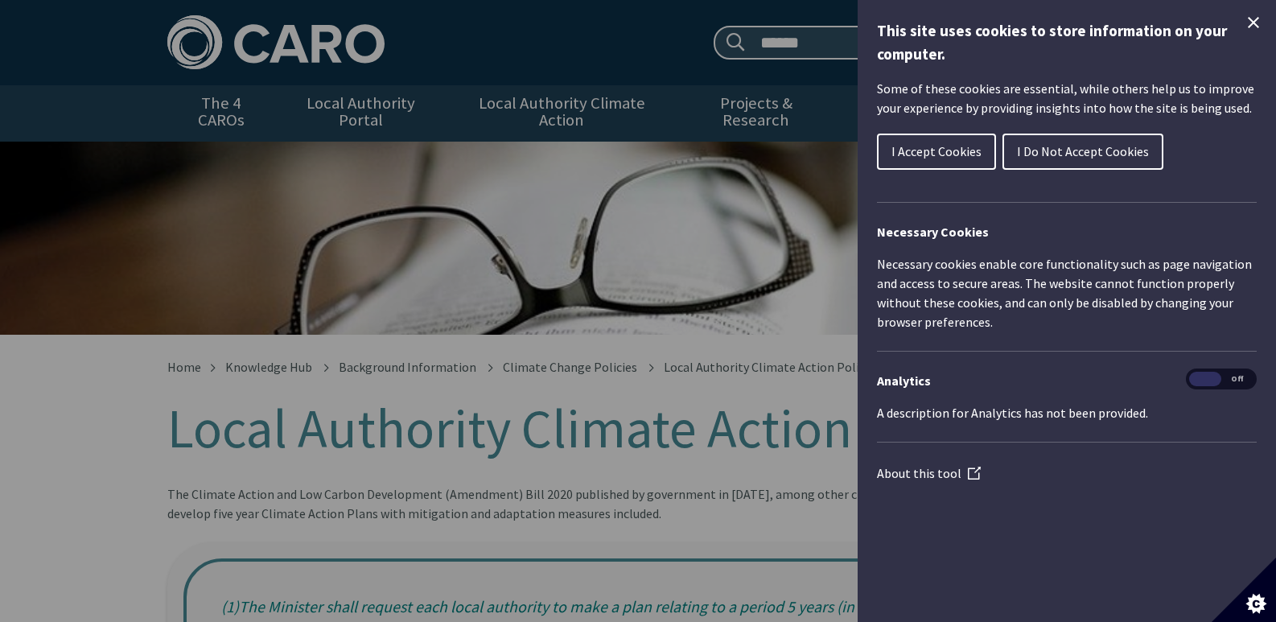  Describe the element at coordinates (1067, 293) in the screenshot. I see `p: Necessary cookies enable core functionality such as page navigation and access to secure areas. T...` at that location.